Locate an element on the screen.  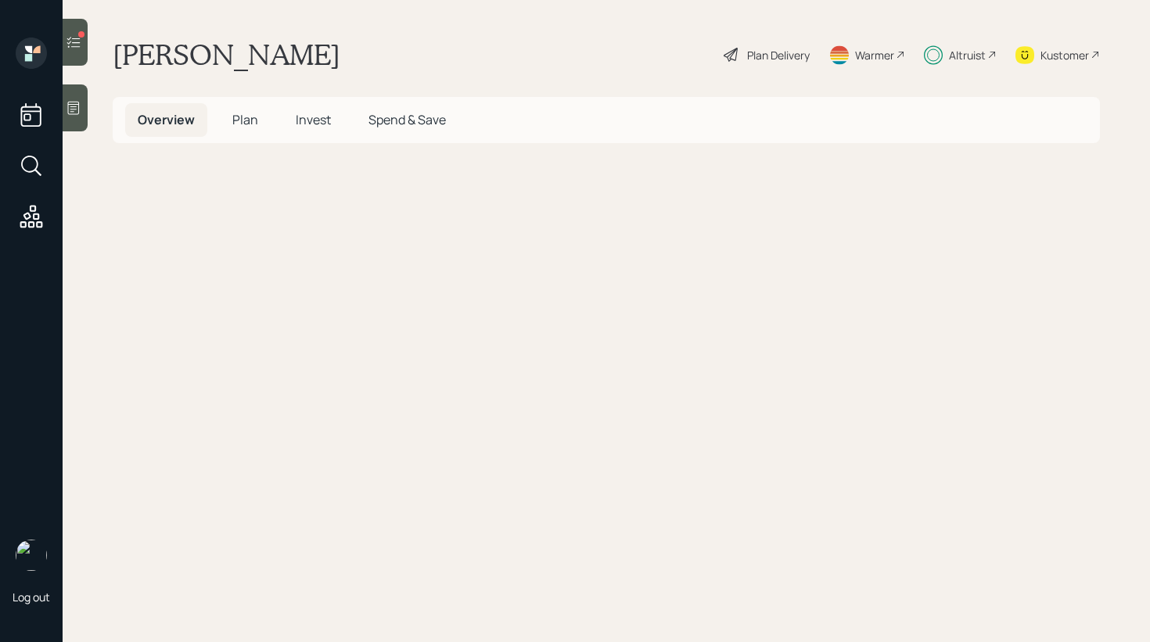
span: Plan is located at coordinates (245, 120).